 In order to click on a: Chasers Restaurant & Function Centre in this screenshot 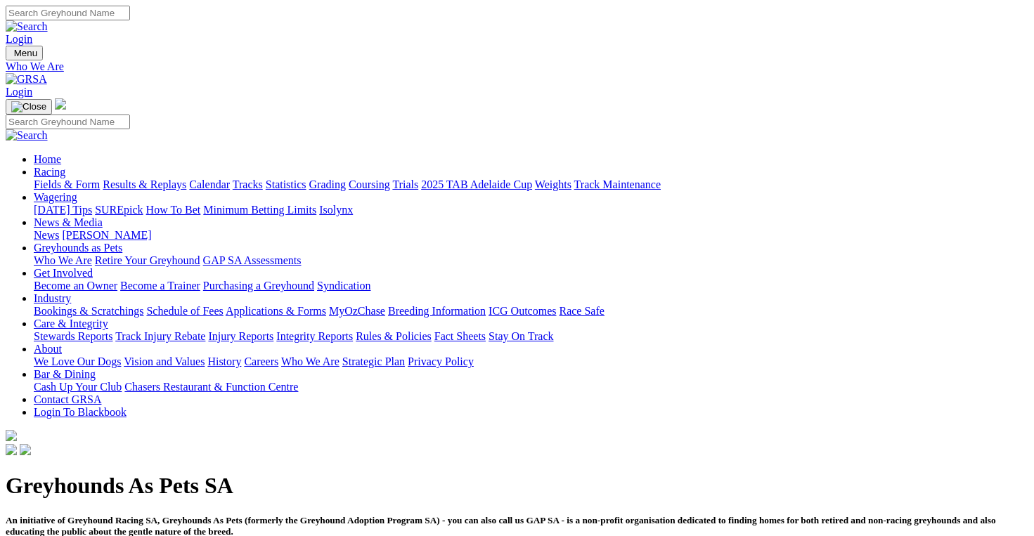, I will do `click(211, 386)`.